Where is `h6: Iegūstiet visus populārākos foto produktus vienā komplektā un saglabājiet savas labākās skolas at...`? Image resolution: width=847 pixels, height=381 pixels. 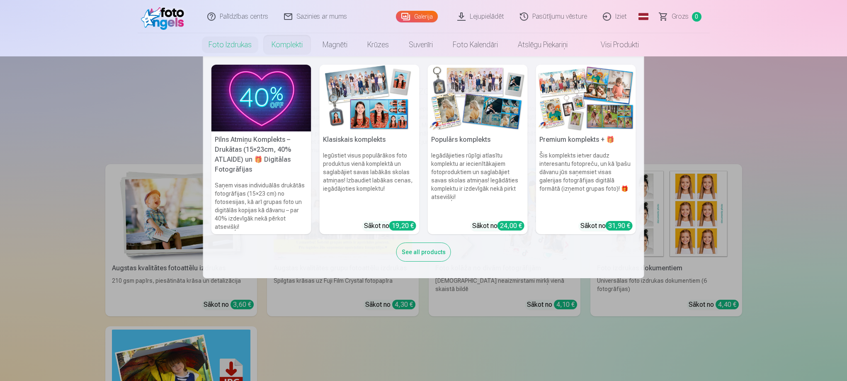 h6: Iegūstiet visus populārākos foto produktus vienā komplektā un saglabājiet savas labākās skolas at... is located at coordinates (370, 183).